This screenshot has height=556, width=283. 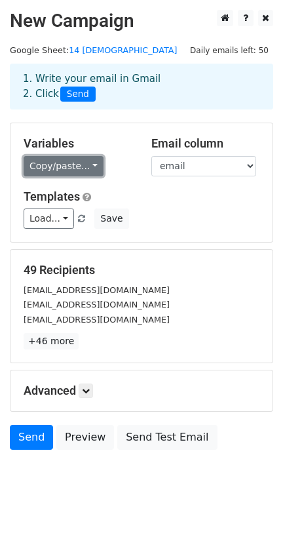 I want to click on span: Daily emails left: 50, so click(x=230, y=50).